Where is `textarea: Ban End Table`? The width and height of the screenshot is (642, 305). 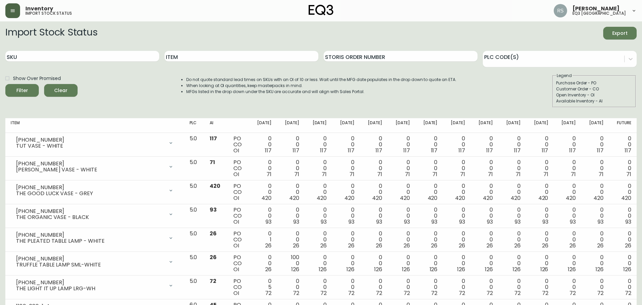 textarea: Ban End Table is located at coordinates (56, 35).